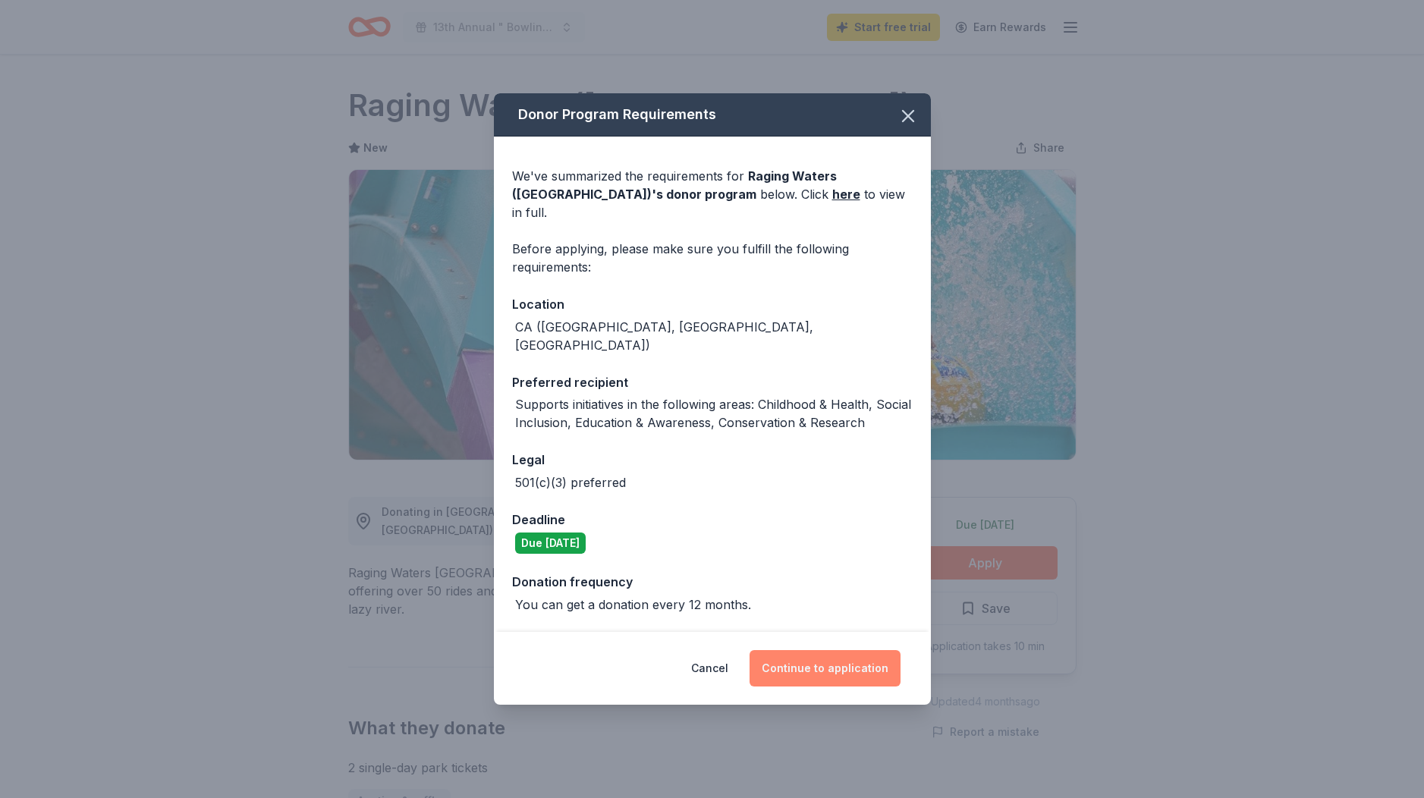 This screenshot has width=1424, height=798. Describe the element at coordinates (712, 582) in the screenshot. I see `div: Donation frequency` at that location.